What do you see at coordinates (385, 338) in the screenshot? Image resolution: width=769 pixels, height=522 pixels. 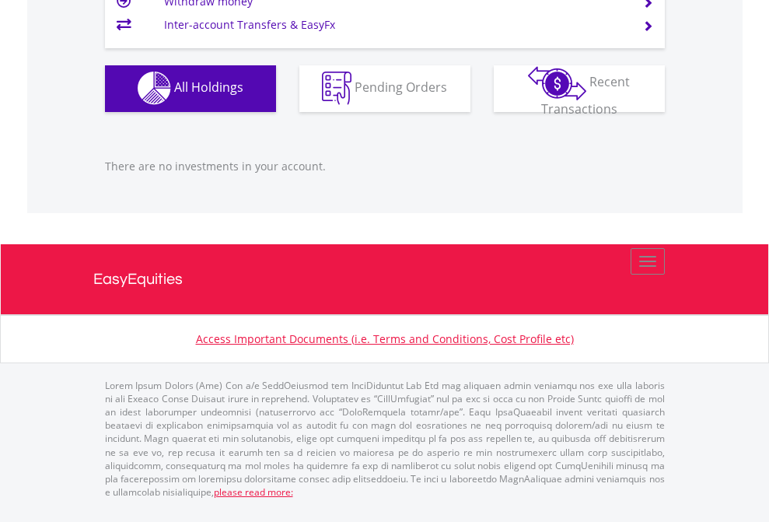 I see `a: Access Important Documents (i.e. Terms and Conditions, Cost Profile etc)` at bounding box center [385, 338].